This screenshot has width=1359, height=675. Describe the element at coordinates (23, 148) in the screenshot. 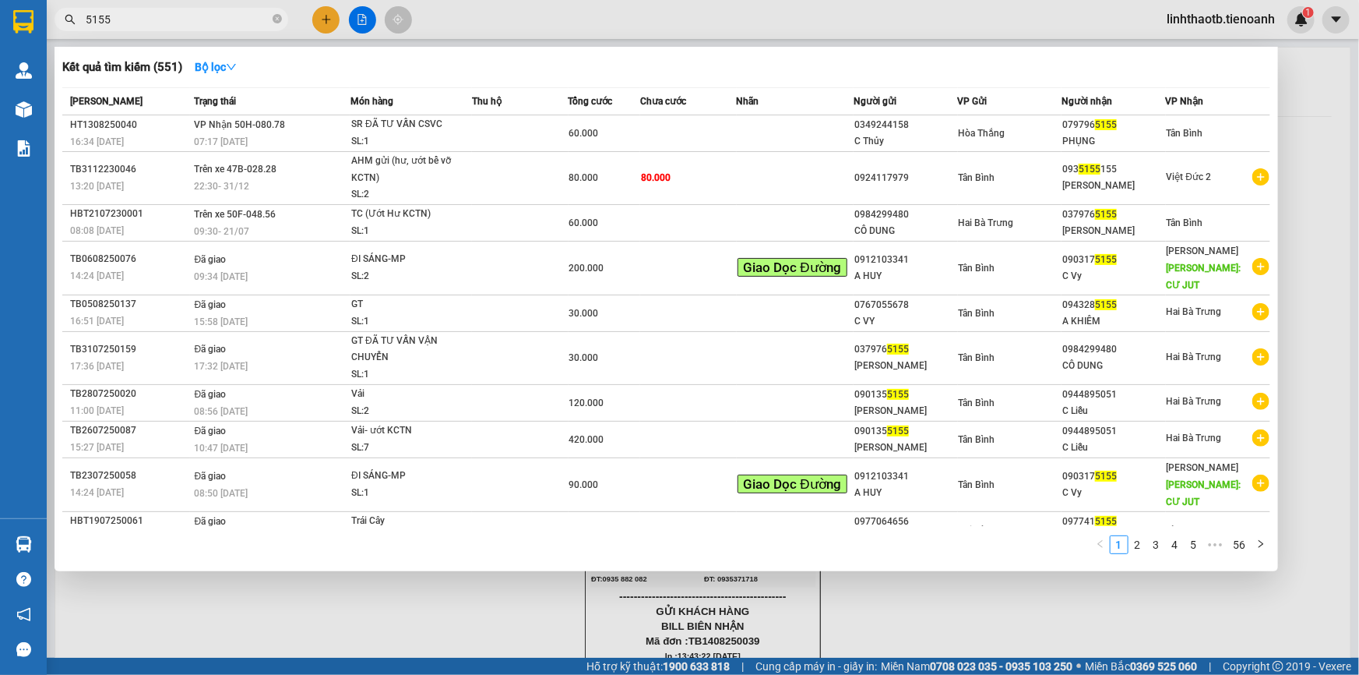

I see `img: solution-icon` at that location.